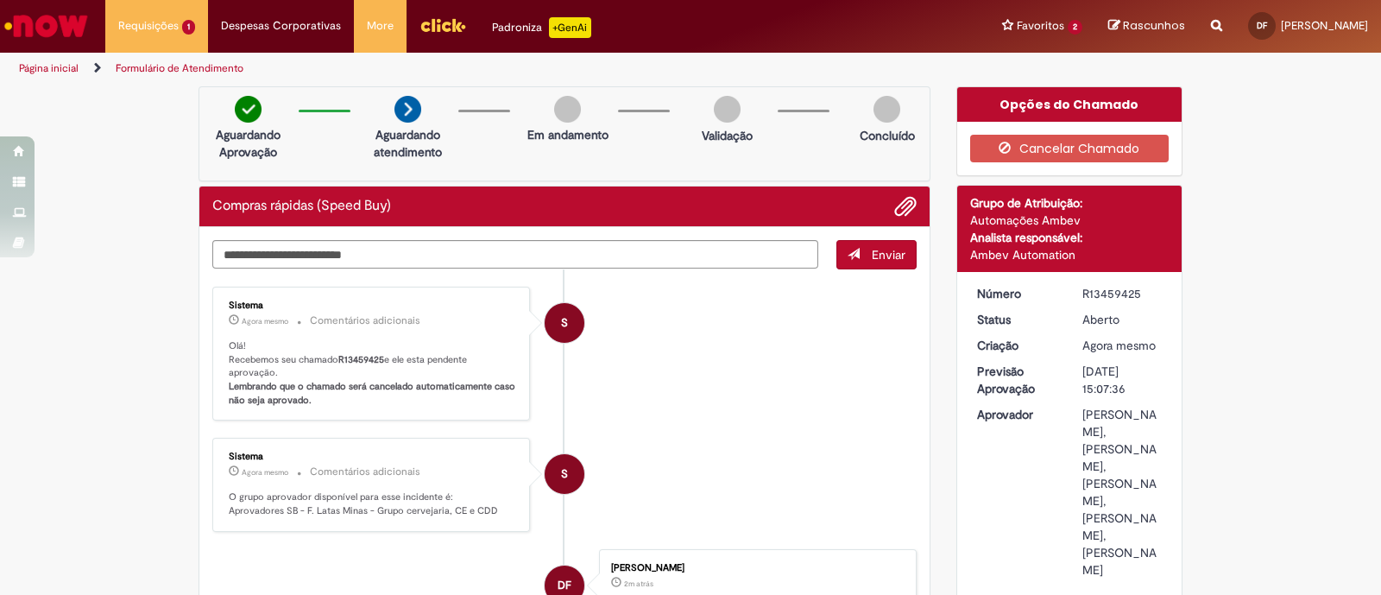 The image size is (1381, 595). What do you see at coordinates (407, 109) in the screenshot?
I see `img: arrow-next.png` at bounding box center [407, 109].